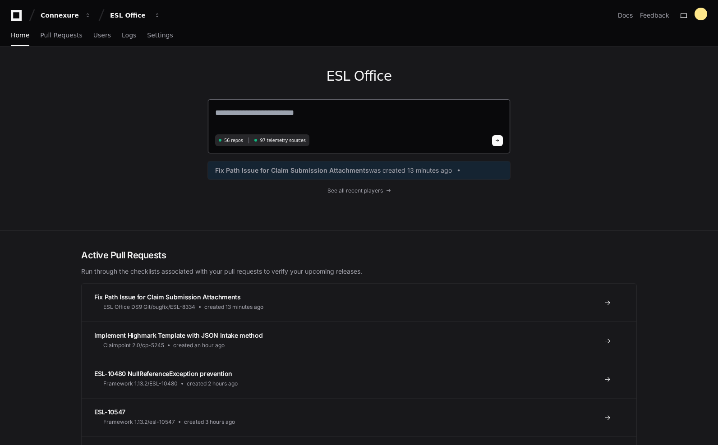 The image size is (718, 445). What do you see at coordinates (139, 422) in the screenshot?
I see `span: Framework 1.13.2/esl-10547` at bounding box center [139, 422].